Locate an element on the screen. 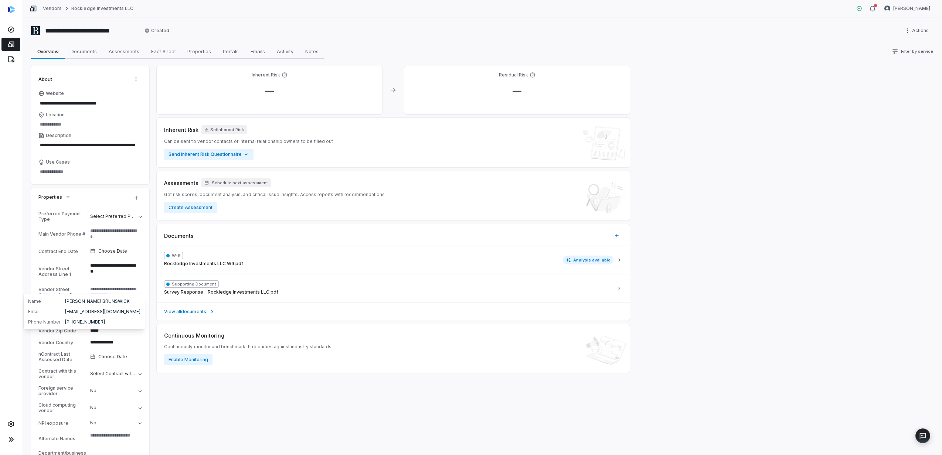  div: Contract with this vendor is located at coordinates (63, 374).